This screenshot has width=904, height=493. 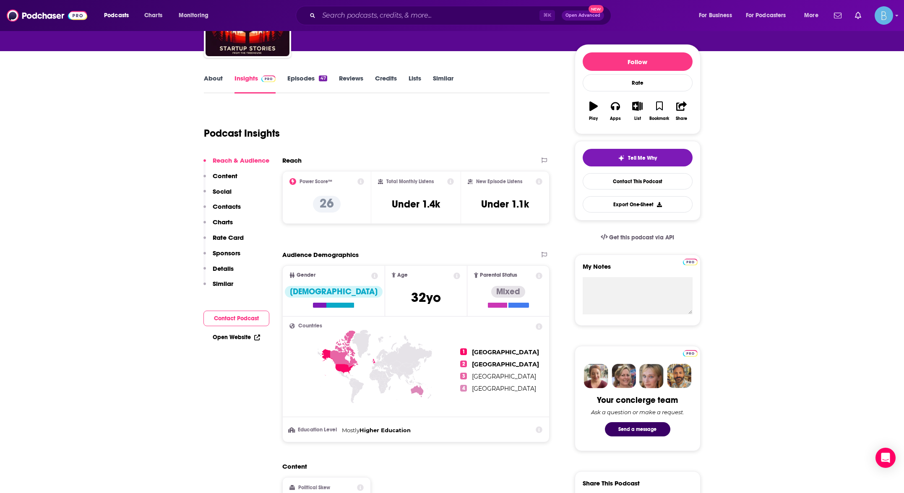 What do you see at coordinates (153, 16) in the screenshot?
I see `a: Charts` at bounding box center [153, 16].